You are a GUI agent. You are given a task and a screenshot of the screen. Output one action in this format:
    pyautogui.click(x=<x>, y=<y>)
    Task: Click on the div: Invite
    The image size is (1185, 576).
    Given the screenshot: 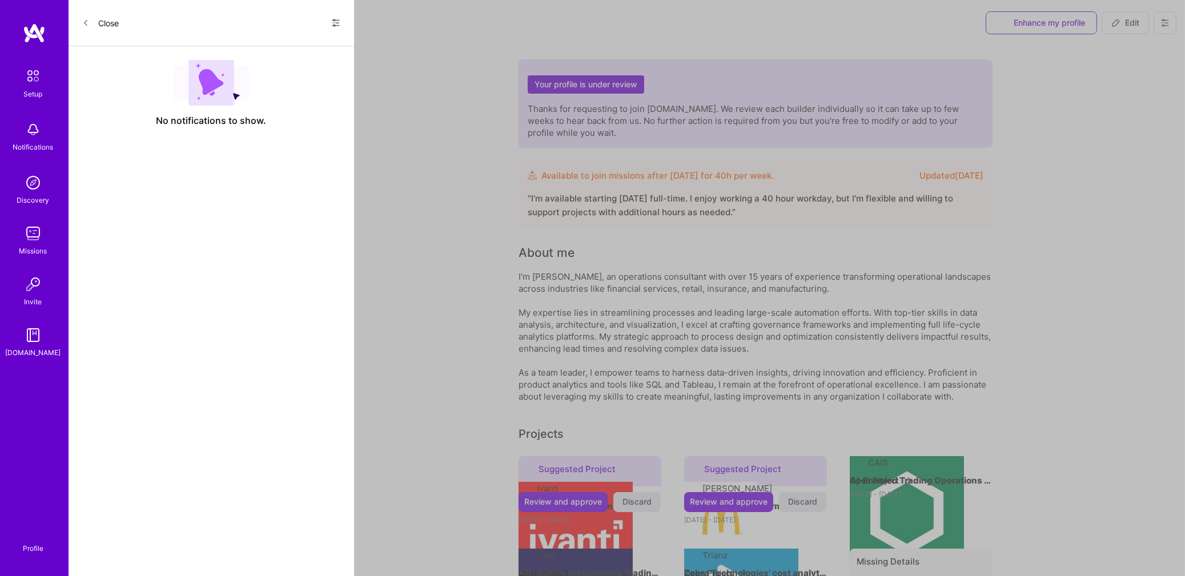 What is the action you would take?
    pyautogui.click(x=33, y=302)
    